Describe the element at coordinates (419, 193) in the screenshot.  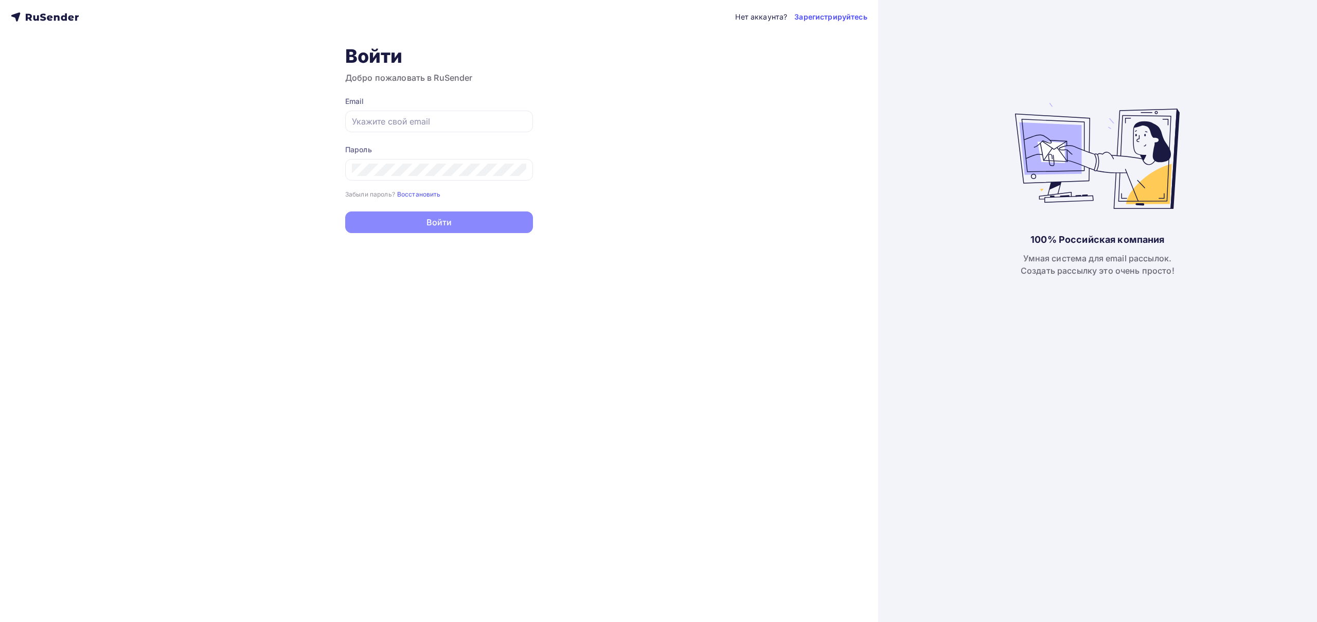
I see `a: Восстановить` at that location.